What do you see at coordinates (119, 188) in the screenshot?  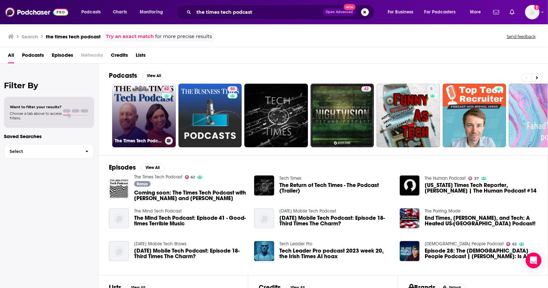 I see `a: Coming soon: The Times Tech Podcast with Danny and Katie` at bounding box center [119, 188].